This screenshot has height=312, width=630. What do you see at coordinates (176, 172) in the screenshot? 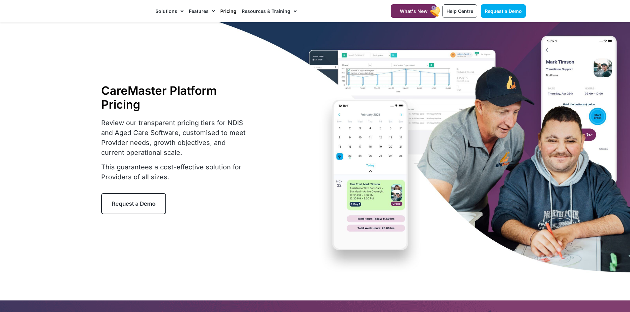
I see `p: This guarantees a cost-effective solution for Providers of all sizes.` at bounding box center [176, 172].